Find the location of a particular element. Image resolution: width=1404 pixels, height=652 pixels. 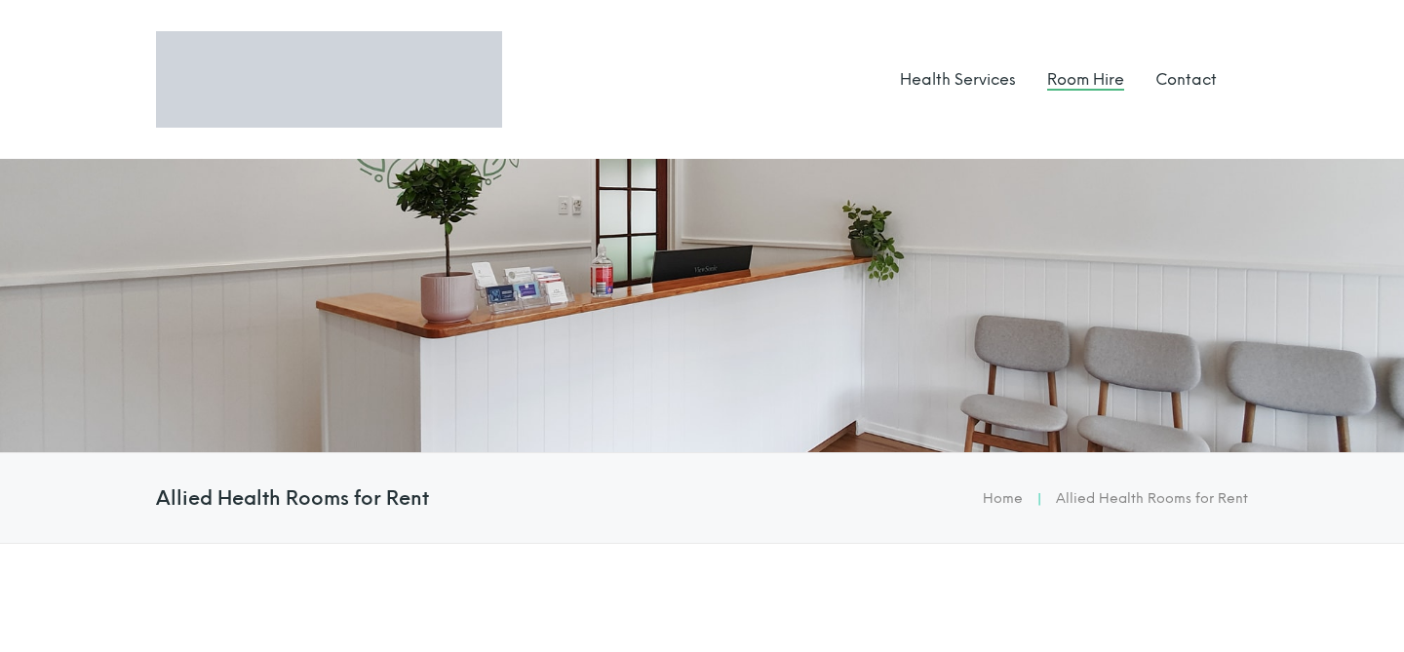

a: Home is located at coordinates (1002, 498).